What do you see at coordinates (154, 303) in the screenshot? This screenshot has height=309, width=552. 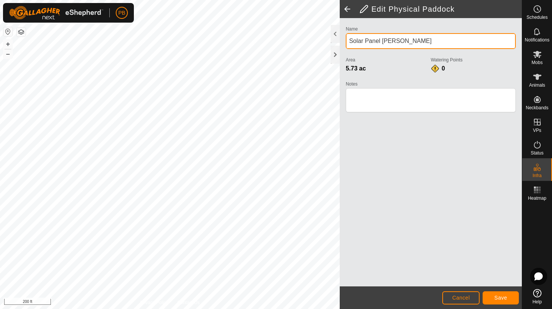 I see `a: Privacy Policy` at bounding box center [154, 303].